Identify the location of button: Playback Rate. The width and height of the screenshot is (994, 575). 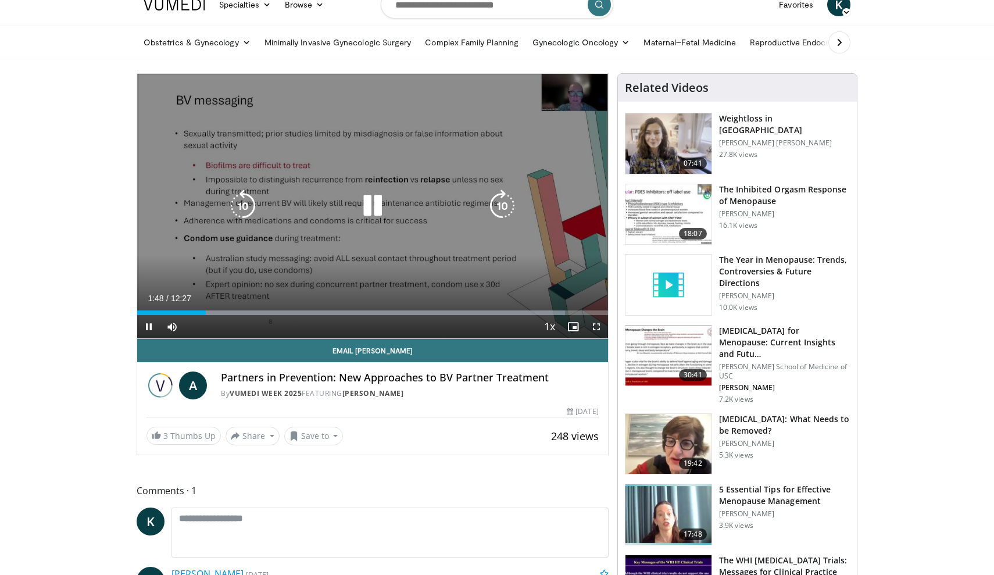
(550, 327).